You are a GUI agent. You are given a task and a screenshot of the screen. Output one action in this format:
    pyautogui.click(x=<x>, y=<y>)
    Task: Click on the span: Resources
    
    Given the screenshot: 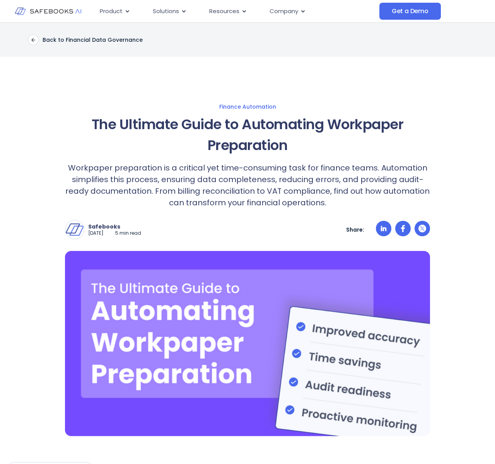 What is the action you would take?
    pyautogui.click(x=224, y=11)
    